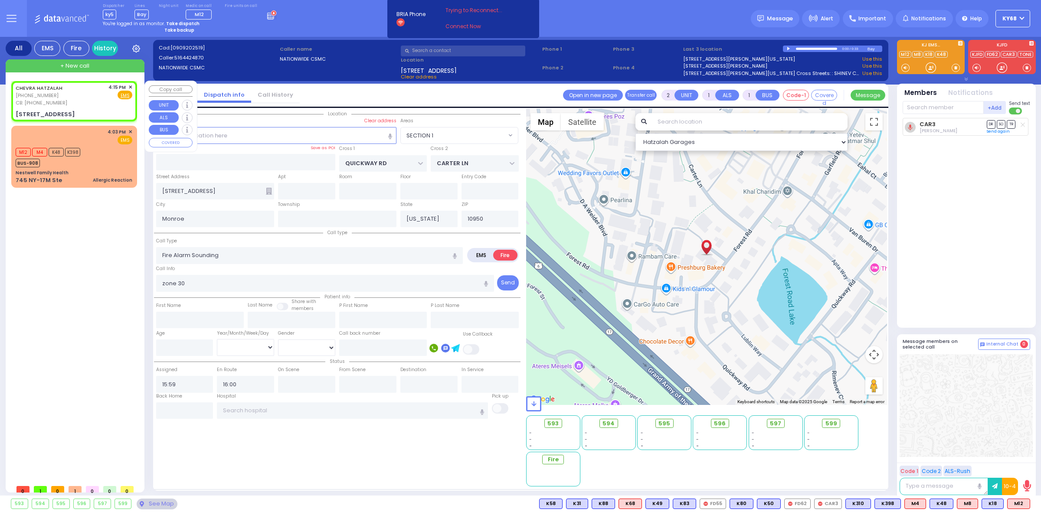 This screenshot has width=1041, height=512. I want to click on div: 0:00, so click(846, 49).